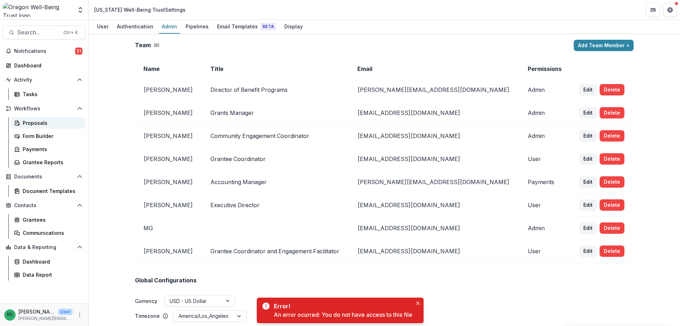 The height and width of the screenshot is (326, 680). Describe the element at coordinates (143, 45) in the screenshot. I see `h2: Team` at that location.